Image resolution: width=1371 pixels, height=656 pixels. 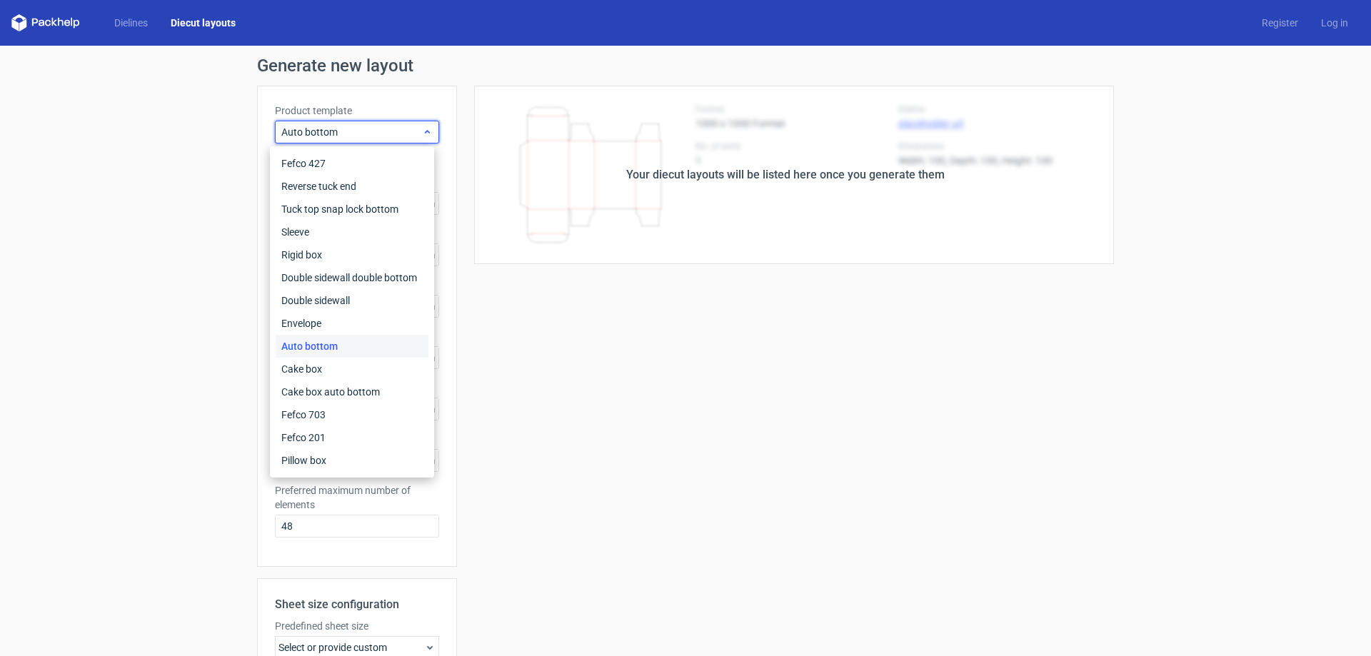 What do you see at coordinates (1335, 23) in the screenshot?
I see `a: Log in` at bounding box center [1335, 23].